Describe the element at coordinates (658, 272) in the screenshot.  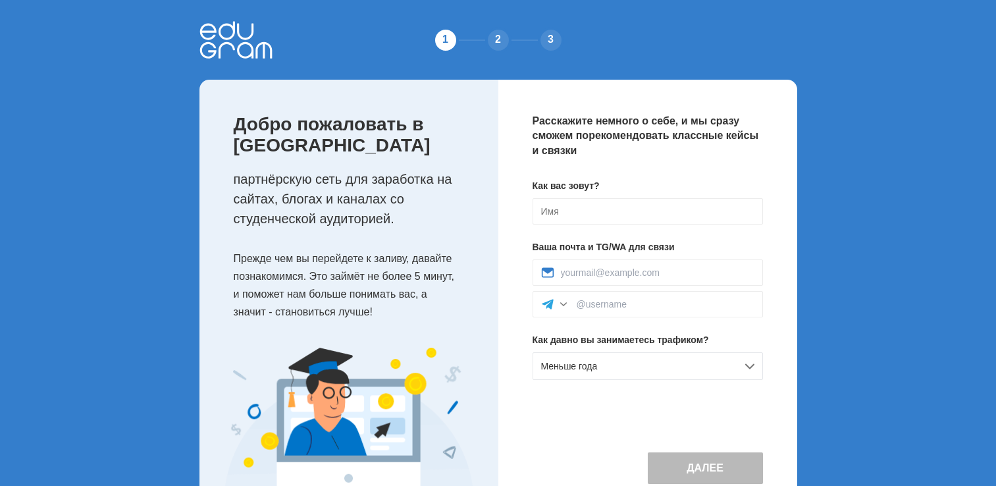
I see `input: yourmail@example.com` at that location.